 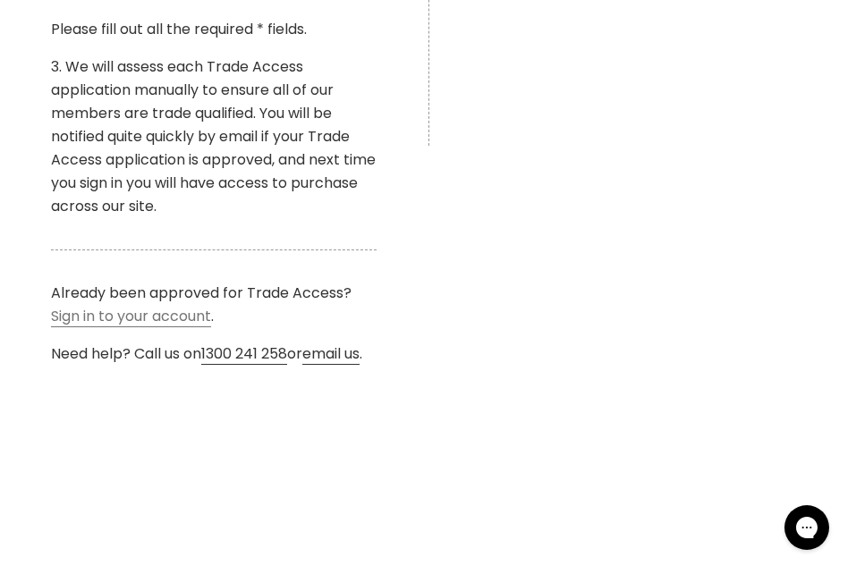 I want to click on a: email us, so click(x=331, y=354).